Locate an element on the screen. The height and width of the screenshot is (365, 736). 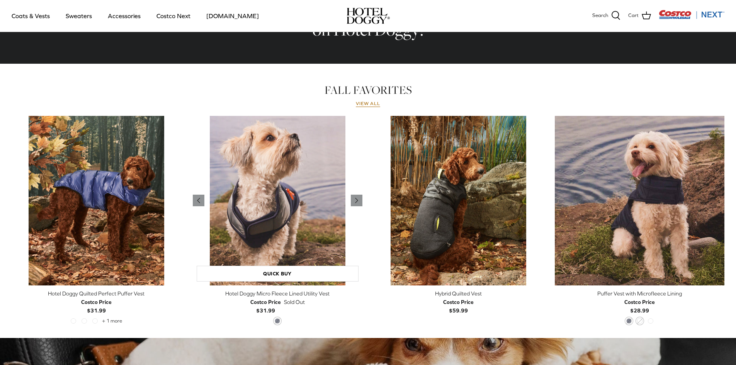
img: Costco Next is located at coordinates (692, 14).